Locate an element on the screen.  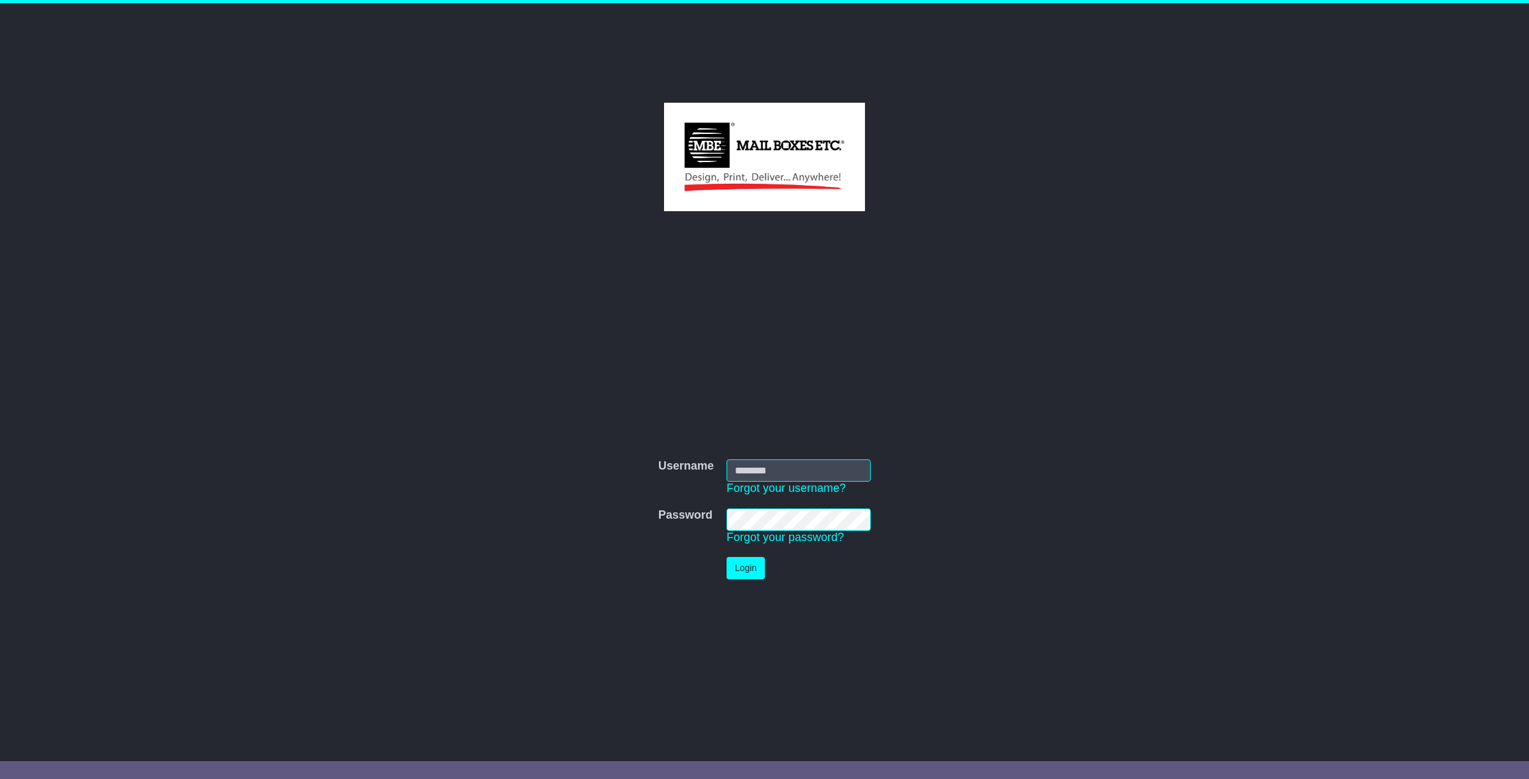
label: Username is located at coordinates (686, 466).